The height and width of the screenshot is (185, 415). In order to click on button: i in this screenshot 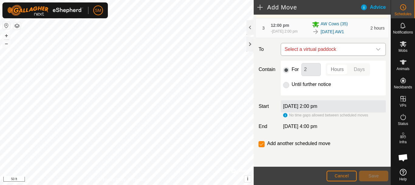, I will do `click(248, 178)`.